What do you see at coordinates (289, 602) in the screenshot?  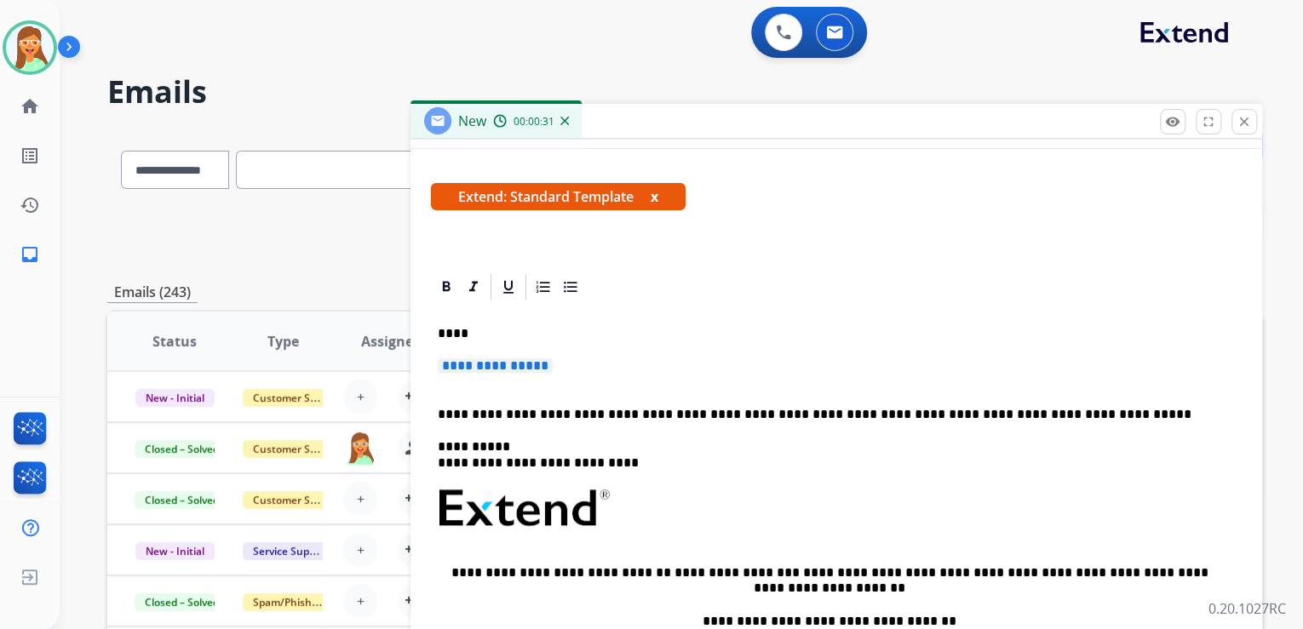 I see `span: Spam/Phishing` at bounding box center [289, 602].